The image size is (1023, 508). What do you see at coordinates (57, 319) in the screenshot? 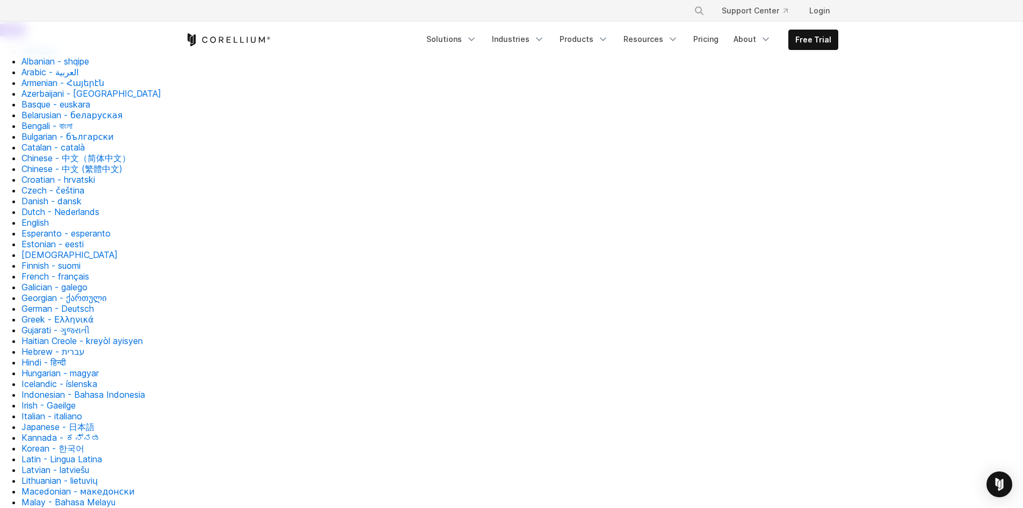
I see `a: Greek - Ελληνικά` at bounding box center [57, 319].